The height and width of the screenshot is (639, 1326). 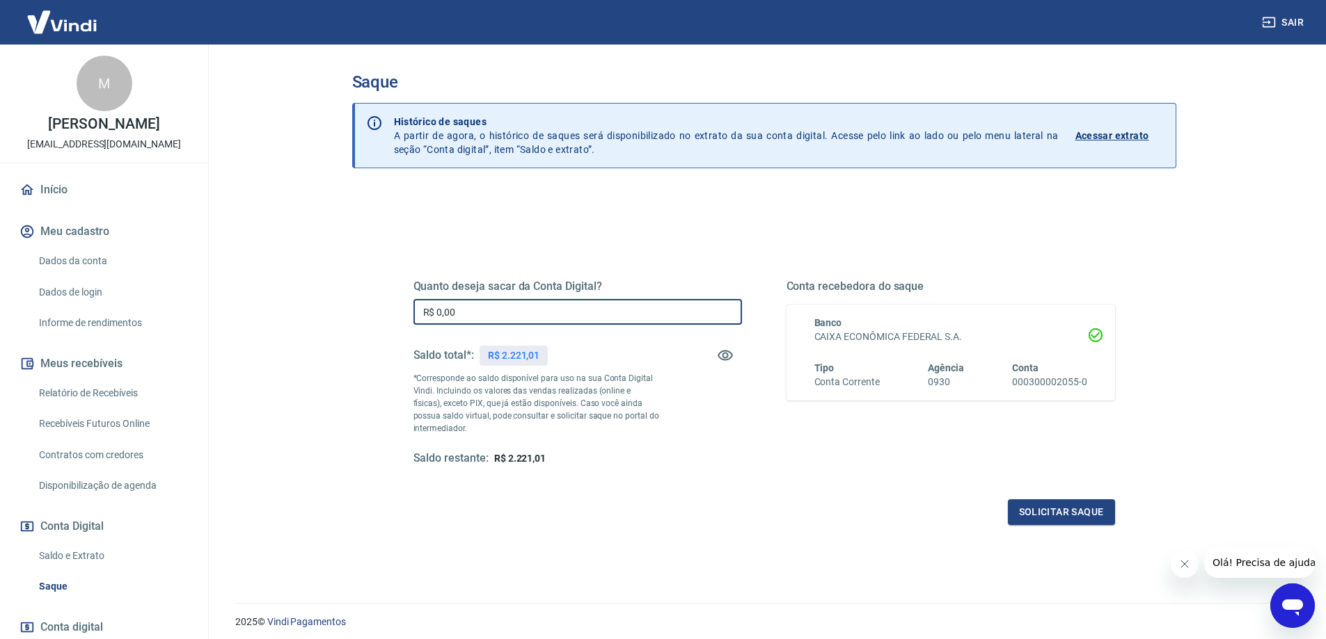 What do you see at coordinates (104, 232) in the screenshot?
I see `button: Meu cadastro` at bounding box center [104, 232].